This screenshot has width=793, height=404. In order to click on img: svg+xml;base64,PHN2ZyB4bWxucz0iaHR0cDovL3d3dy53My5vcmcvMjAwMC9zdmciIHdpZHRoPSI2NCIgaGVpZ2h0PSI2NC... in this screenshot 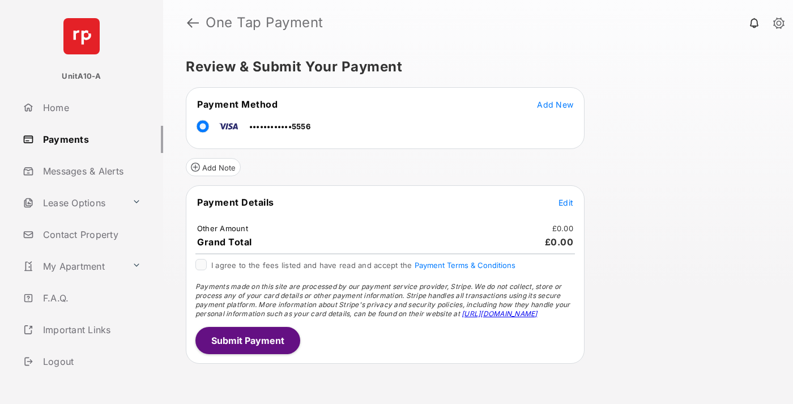, I will do `click(82, 36)`.